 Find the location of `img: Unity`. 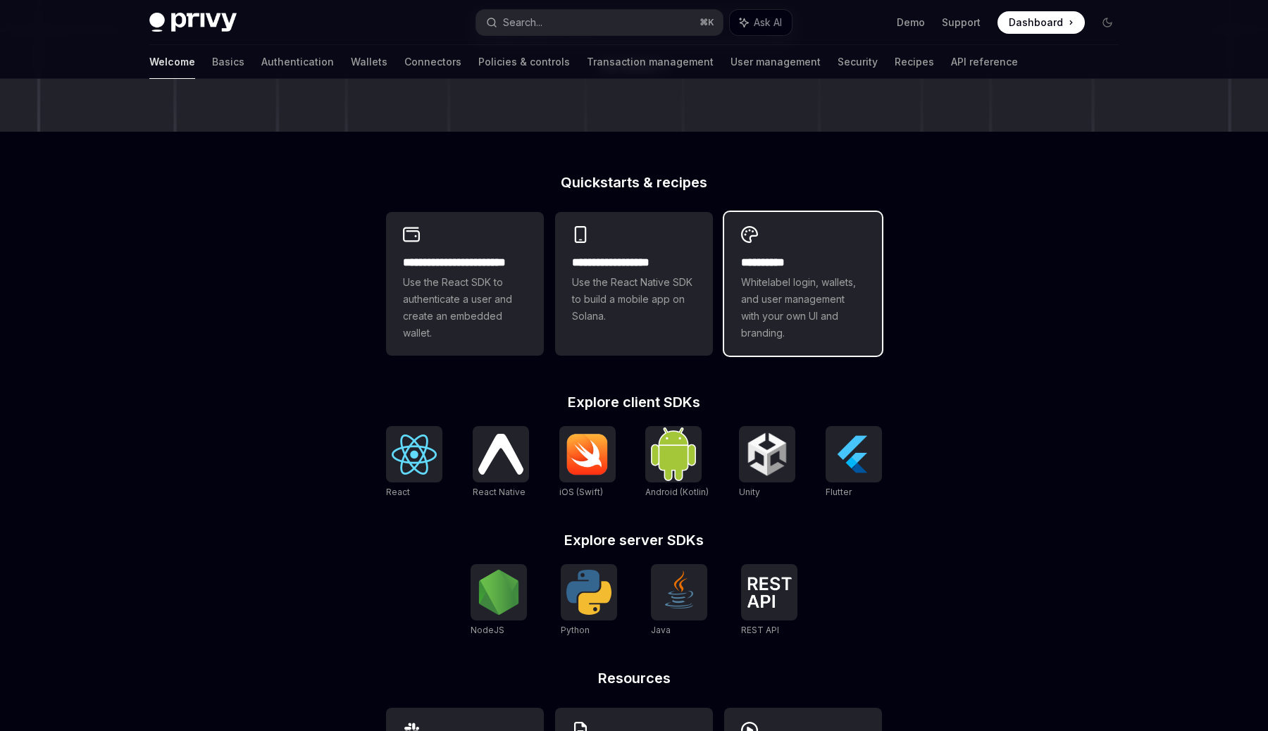

img: Unity is located at coordinates (767, 454).